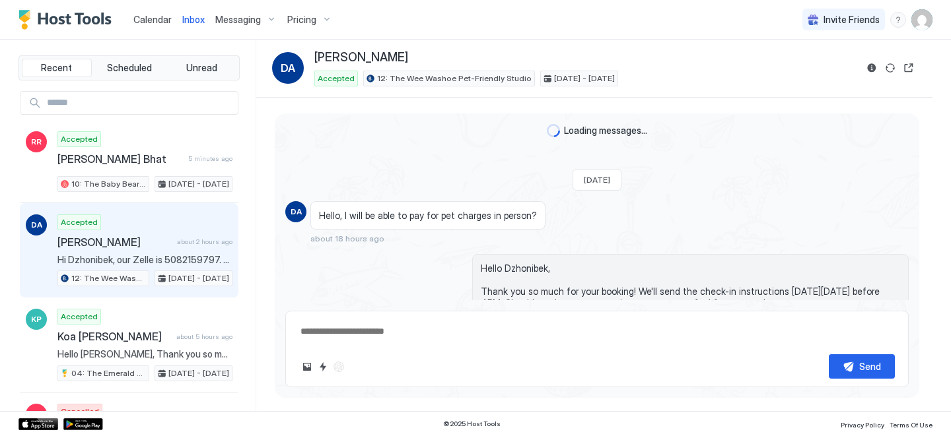 The height and width of the screenshot is (436, 951). Describe the element at coordinates (471, 424) in the screenshot. I see `span: © 2025 Host Tools` at that location.